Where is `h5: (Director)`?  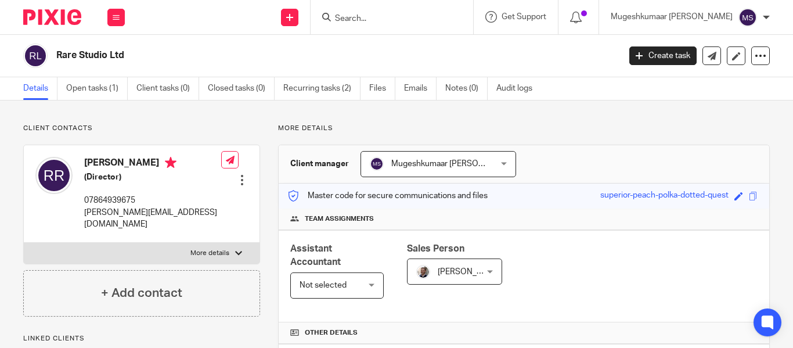
h5: (Director) is located at coordinates (153, 177).